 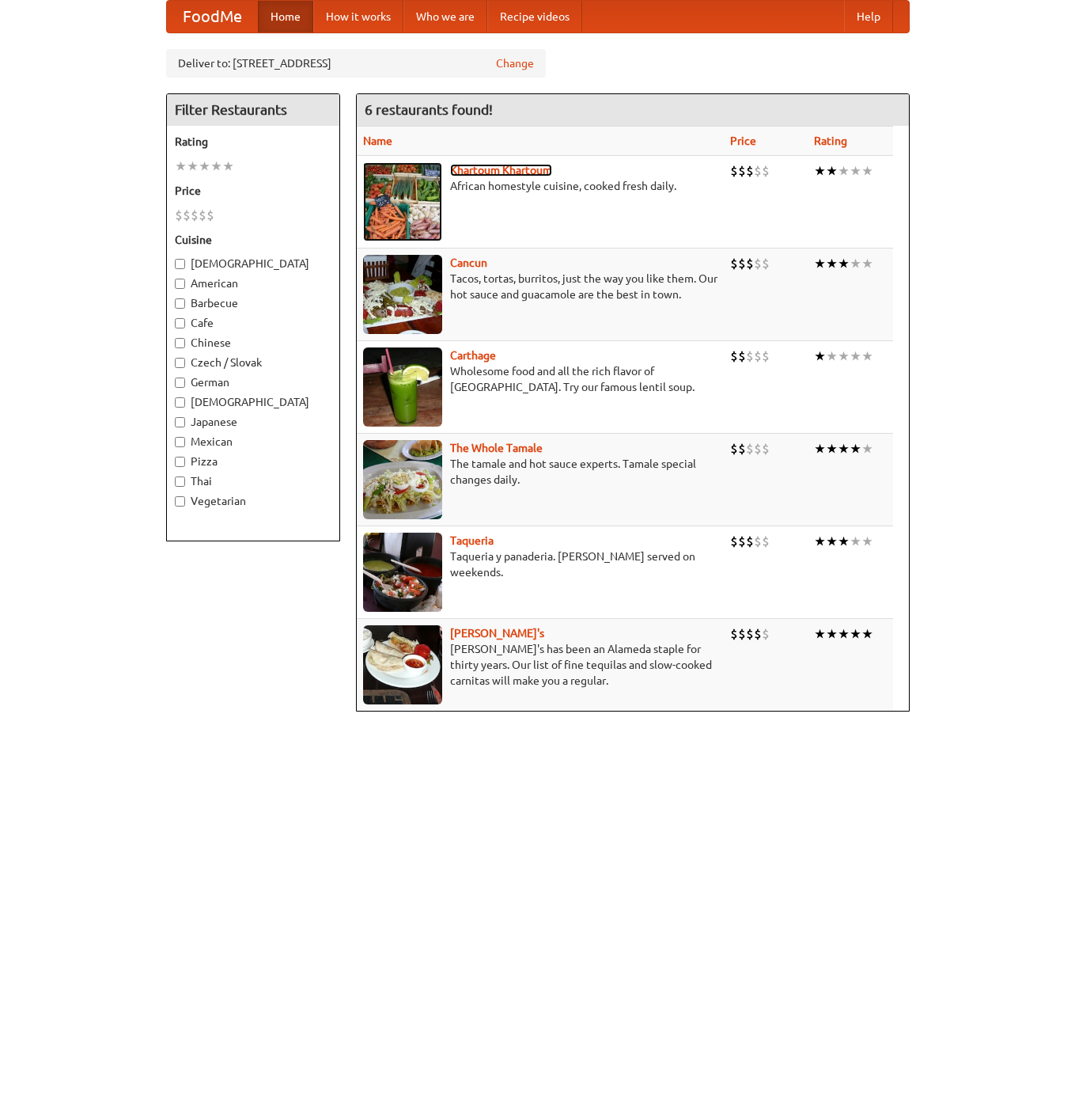 What do you see at coordinates (180, 303) in the screenshot?
I see `input: Barbecue` at bounding box center [180, 303].